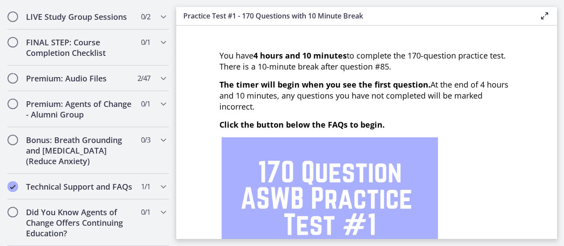  What do you see at coordinates (145, 187) in the screenshot?
I see `span: 1 / 1` at bounding box center [145, 187].